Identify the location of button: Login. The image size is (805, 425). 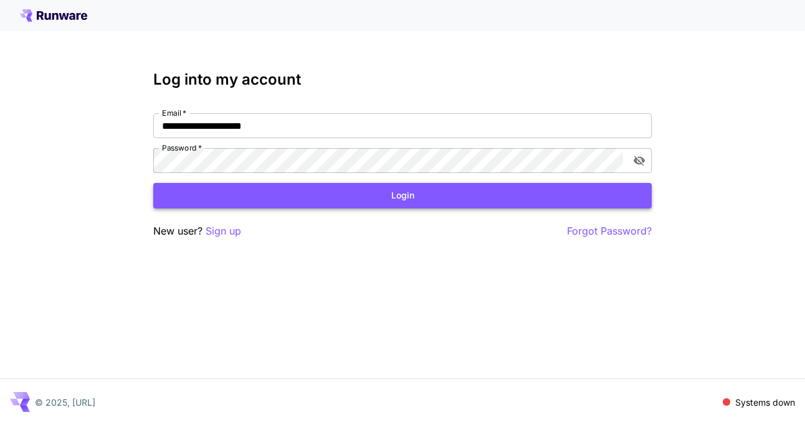
(402, 196).